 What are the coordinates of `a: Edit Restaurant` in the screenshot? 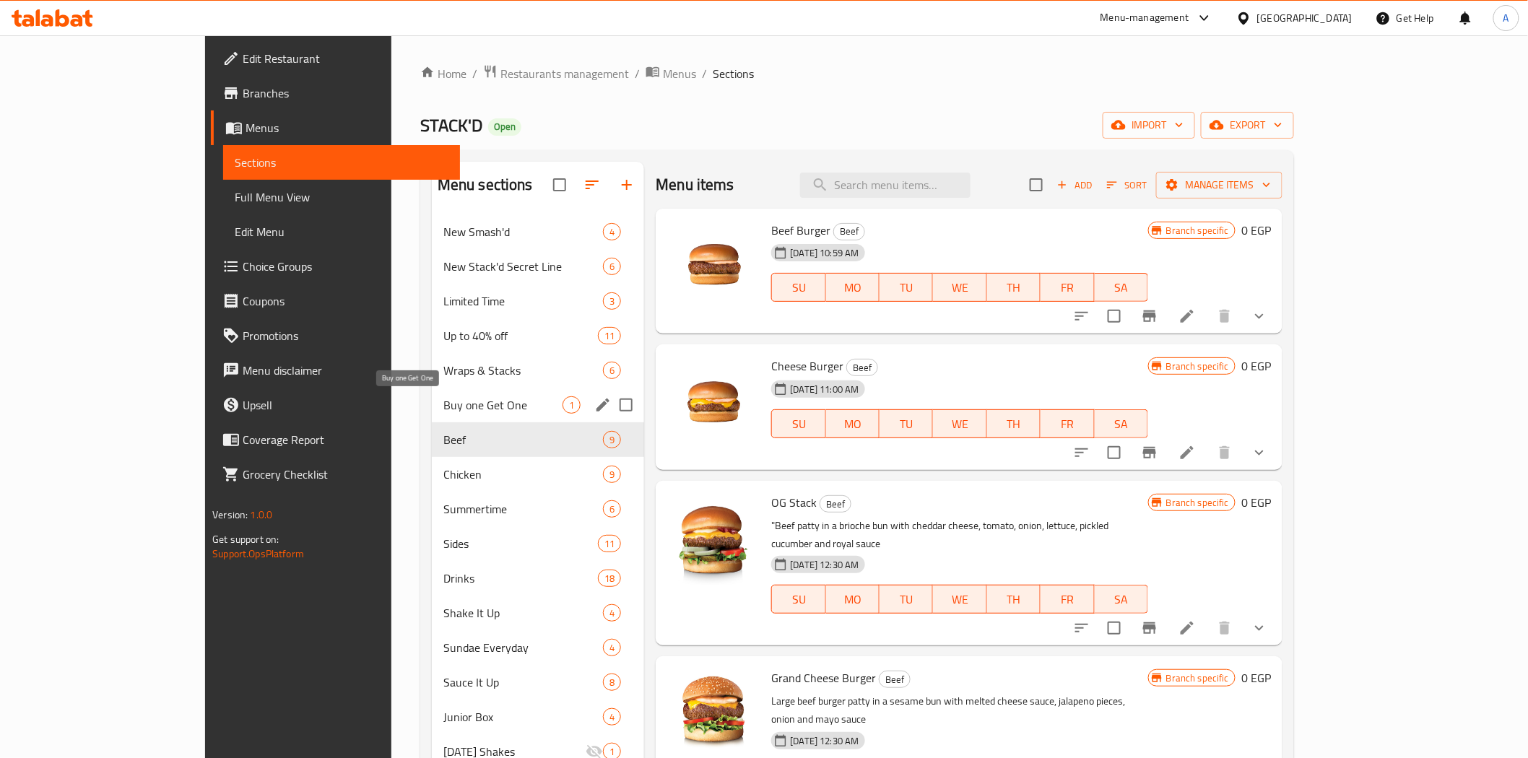 It's located at (335, 58).